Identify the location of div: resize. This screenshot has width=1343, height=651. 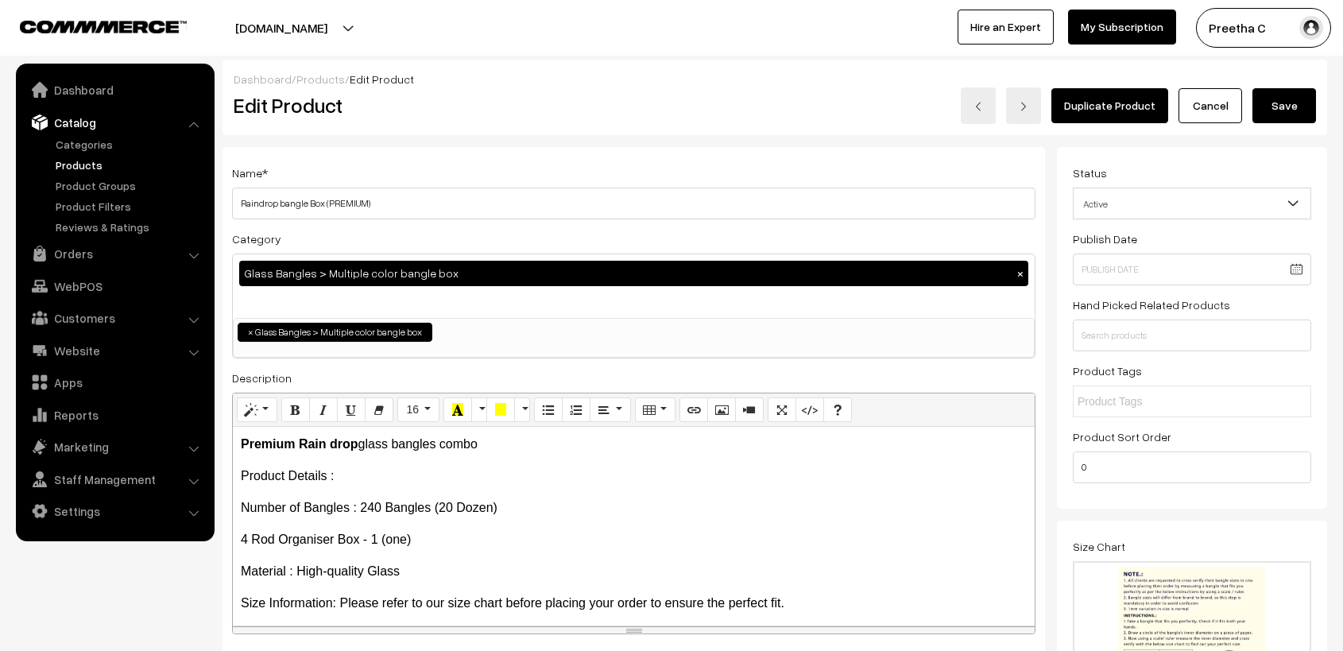
(633, 629).